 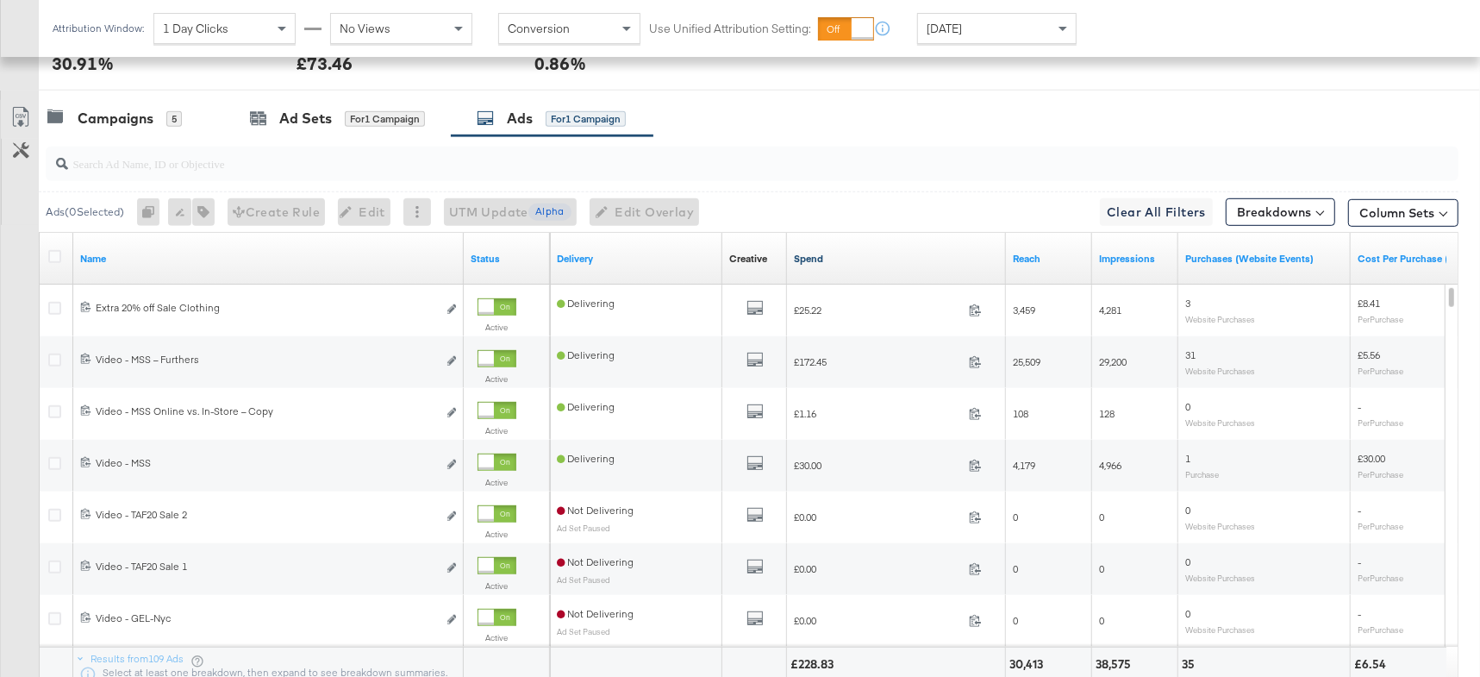 What do you see at coordinates (1111, 465) in the screenshot?
I see `span: 4,966` at bounding box center [1111, 465].